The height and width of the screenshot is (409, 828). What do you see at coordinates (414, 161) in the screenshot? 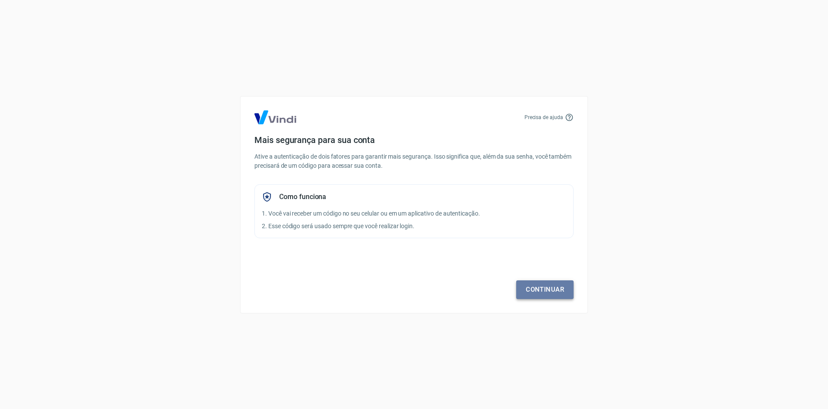
I see `p: Ative a autenticação de dois fatores para garantir mais segurança. Isso significa que, além da su...` at bounding box center [414, 161].